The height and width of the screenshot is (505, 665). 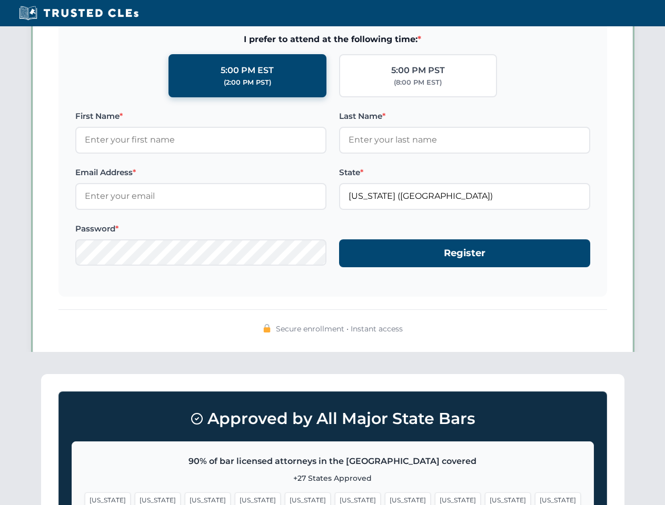 What do you see at coordinates (78, 13) in the screenshot?
I see `img: Trusted CLEs` at bounding box center [78, 13].